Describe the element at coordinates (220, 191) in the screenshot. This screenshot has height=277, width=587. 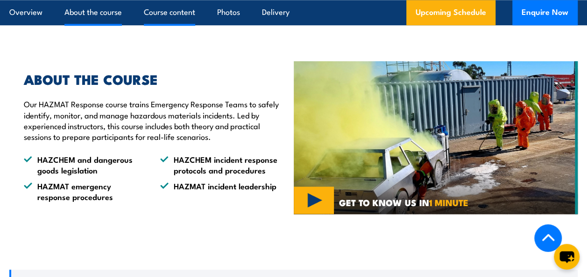
I see `li: HAZMAT incident leadership` at that location.